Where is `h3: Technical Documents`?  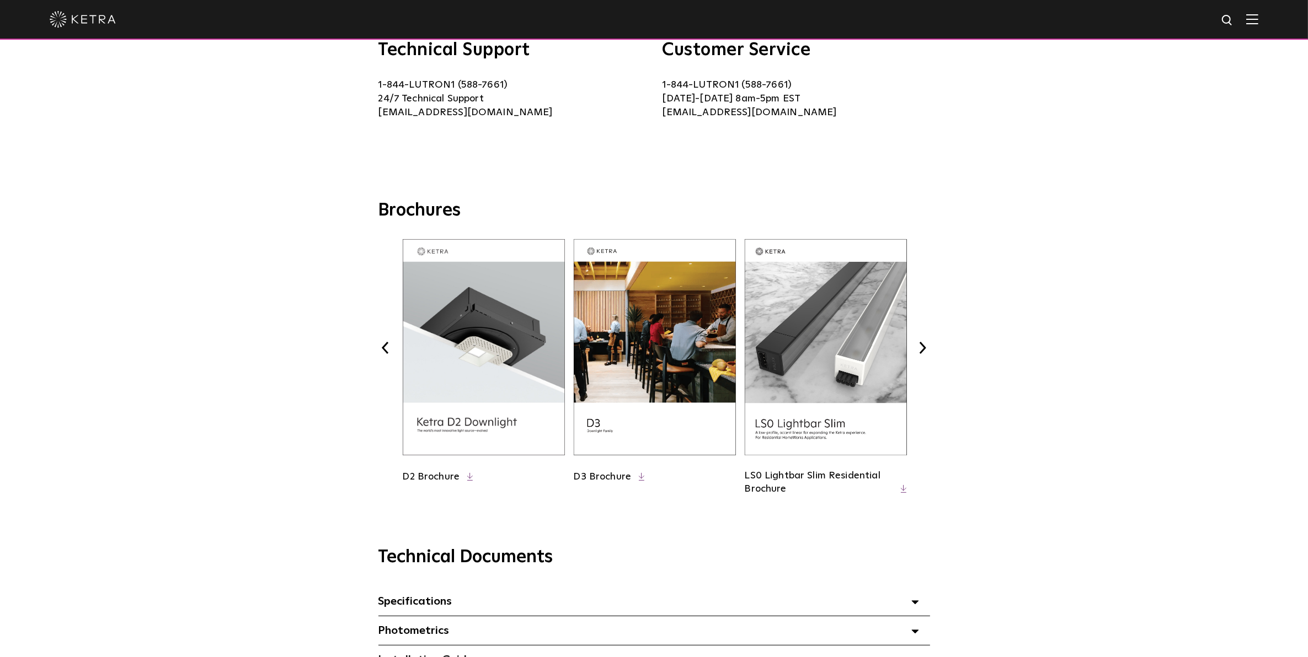
h3: Technical Documents is located at coordinates (654, 558).